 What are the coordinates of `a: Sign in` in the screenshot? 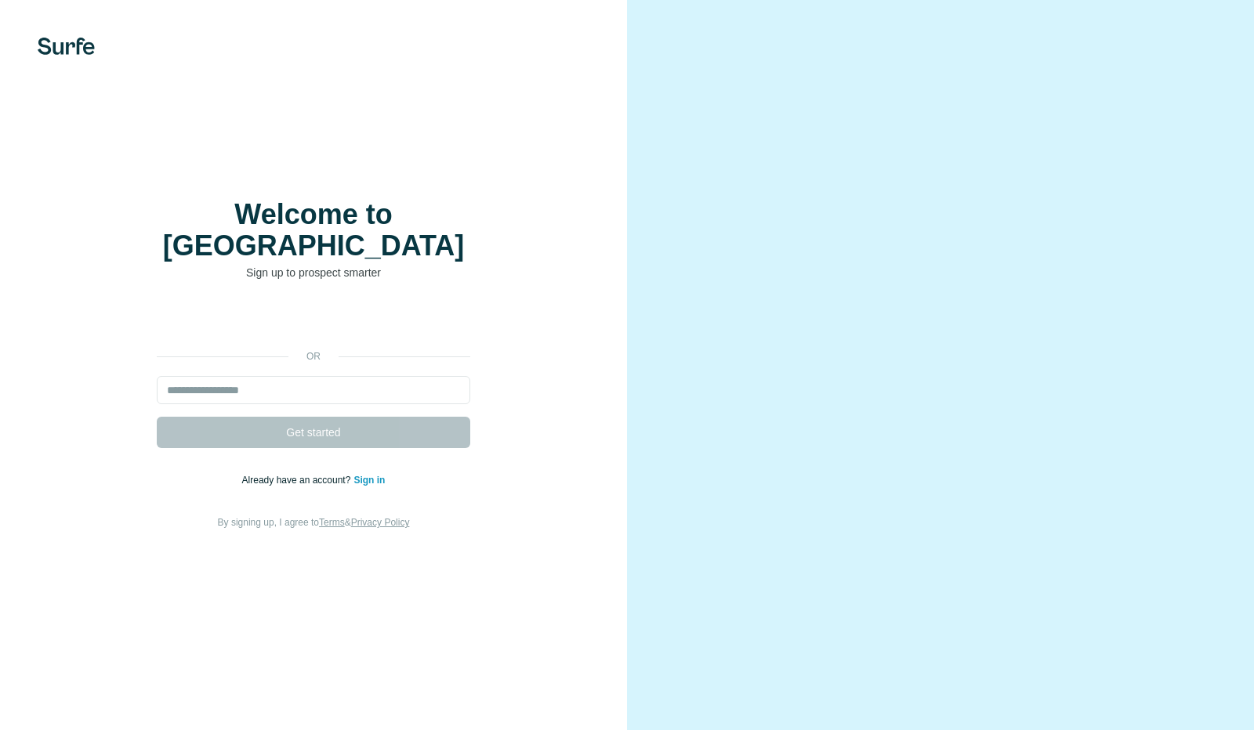 It's located at (369, 480).